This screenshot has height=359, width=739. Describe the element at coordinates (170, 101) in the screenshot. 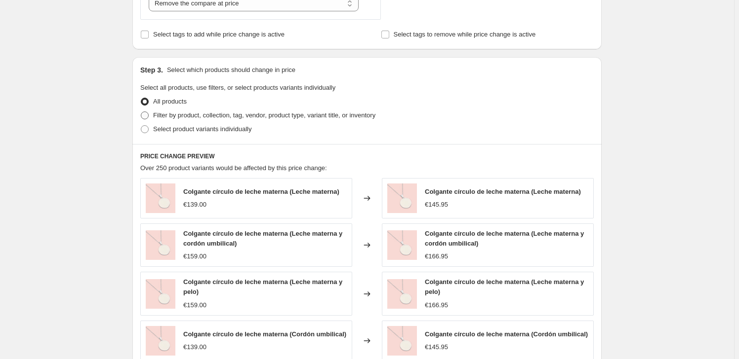

I see `span: All products` at that location.